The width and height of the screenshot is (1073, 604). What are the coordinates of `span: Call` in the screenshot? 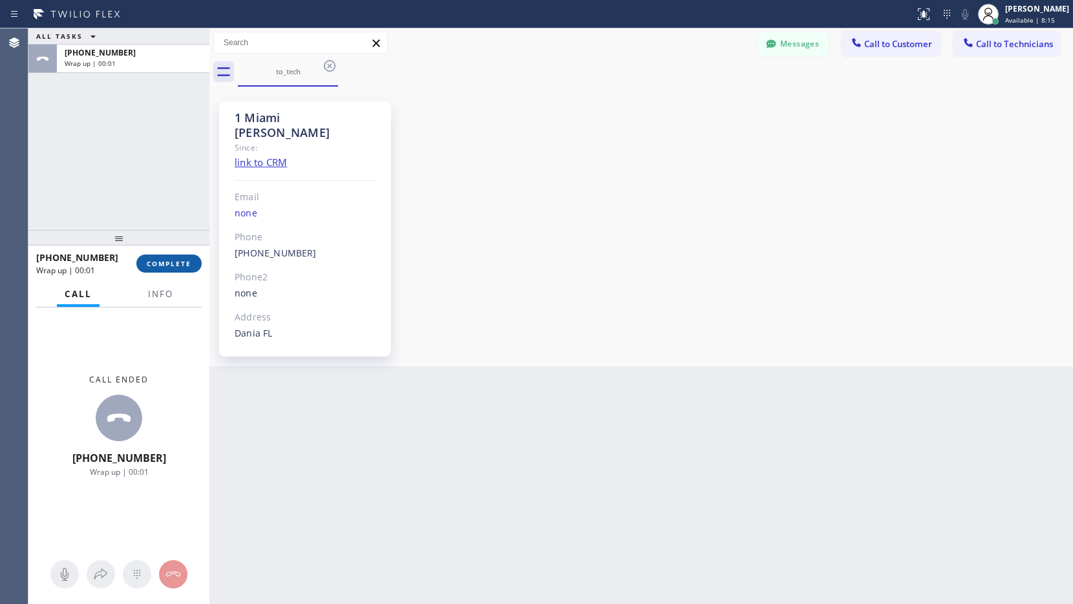 It's located at (78, 294).